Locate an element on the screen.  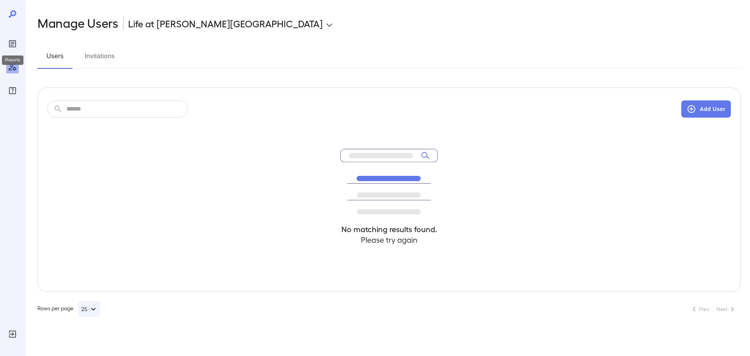
button: 25 is located at coordinates (89, 309).